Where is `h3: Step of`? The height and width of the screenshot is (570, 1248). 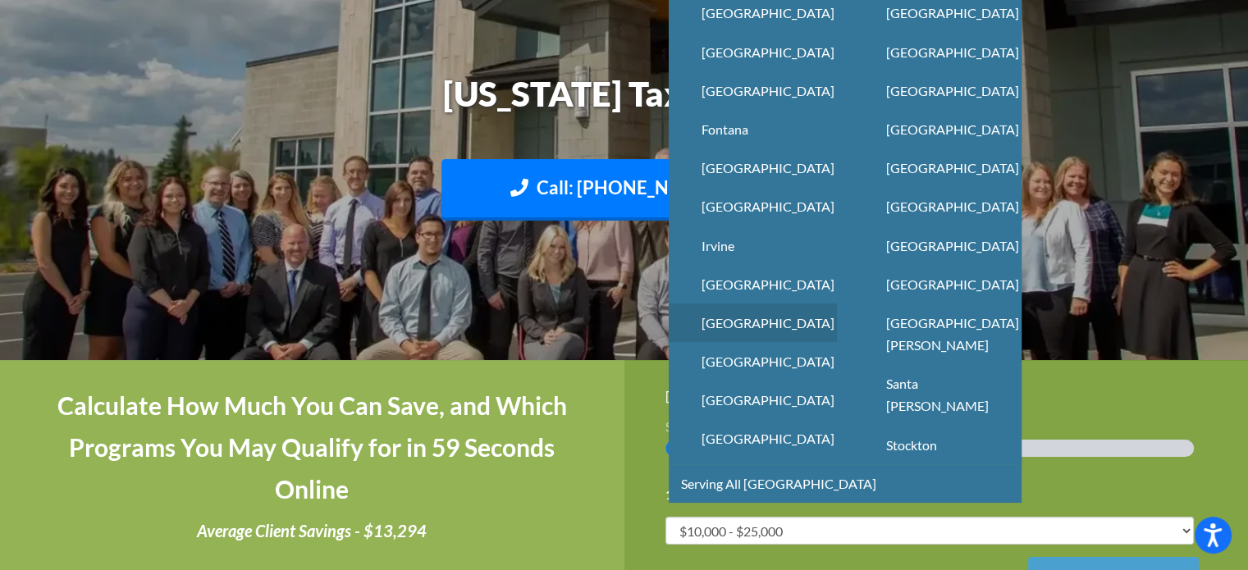 h3: Step of is located at coordinates (936, 427).